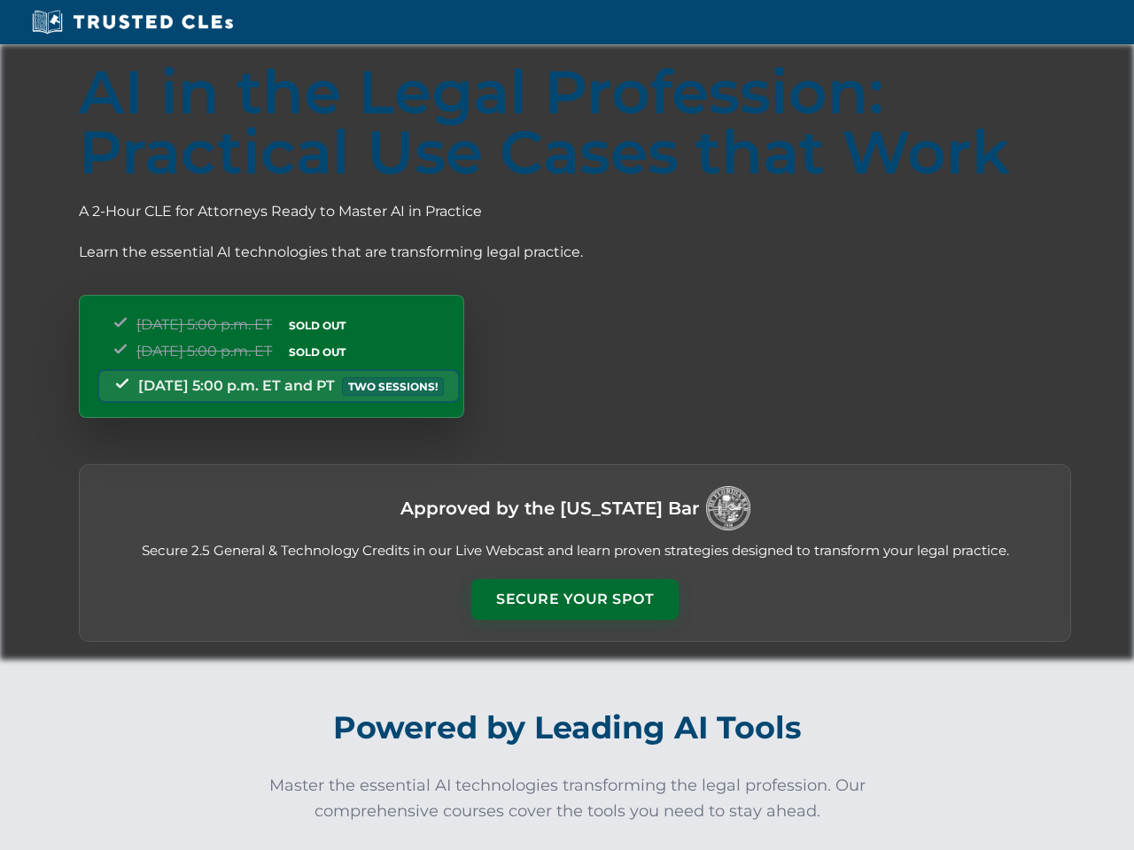 The height and width of the screenshot is (850, 1134). Describe the element at coordinates (575, 252) in the screenshot. I see `p: Learn the essential AI technologies that are transforming legal practice.` at that location.